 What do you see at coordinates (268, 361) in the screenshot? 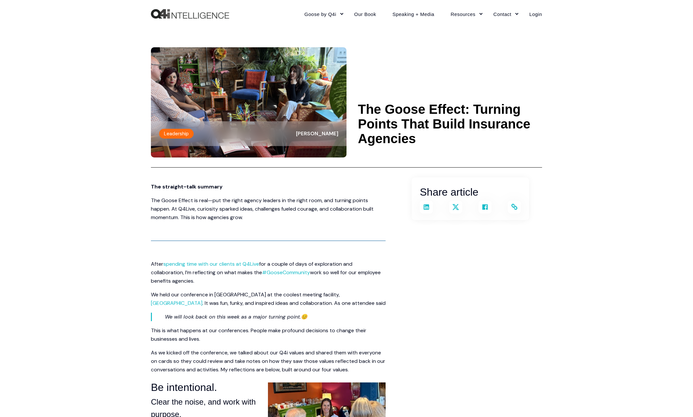
I see `p: As we kicked off the conference, we talked about our Q4i values and shared them with everyone on ...` at bounding box center [268, 361].